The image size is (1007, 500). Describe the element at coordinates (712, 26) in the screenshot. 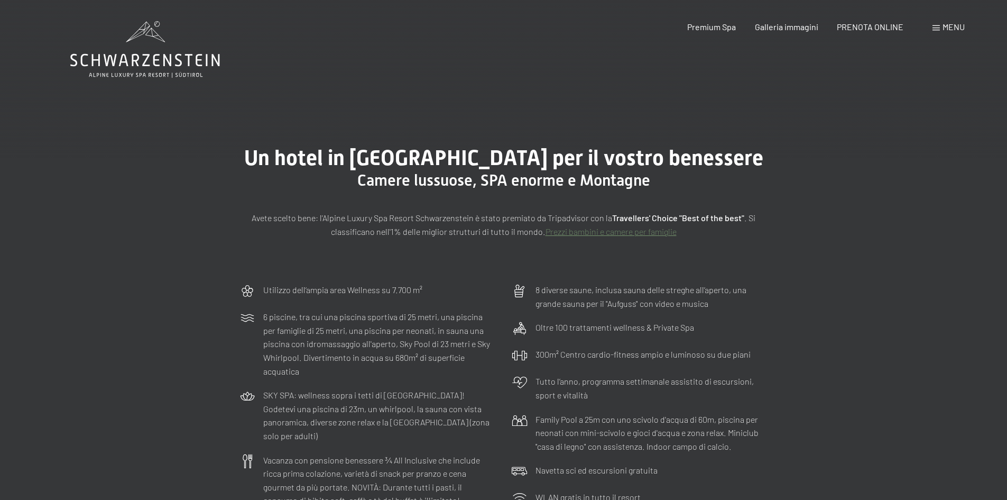

I see `span: Premium Spa` at that location.